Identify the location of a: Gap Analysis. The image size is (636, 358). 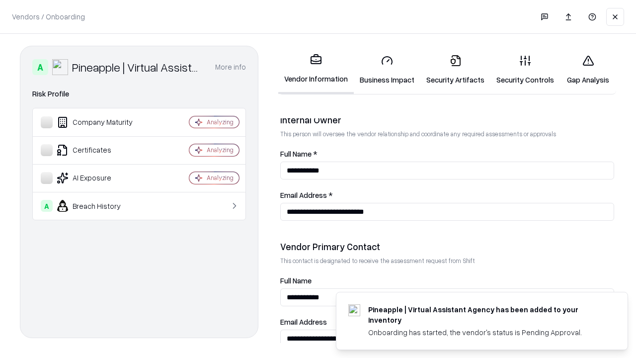
(588, 70).